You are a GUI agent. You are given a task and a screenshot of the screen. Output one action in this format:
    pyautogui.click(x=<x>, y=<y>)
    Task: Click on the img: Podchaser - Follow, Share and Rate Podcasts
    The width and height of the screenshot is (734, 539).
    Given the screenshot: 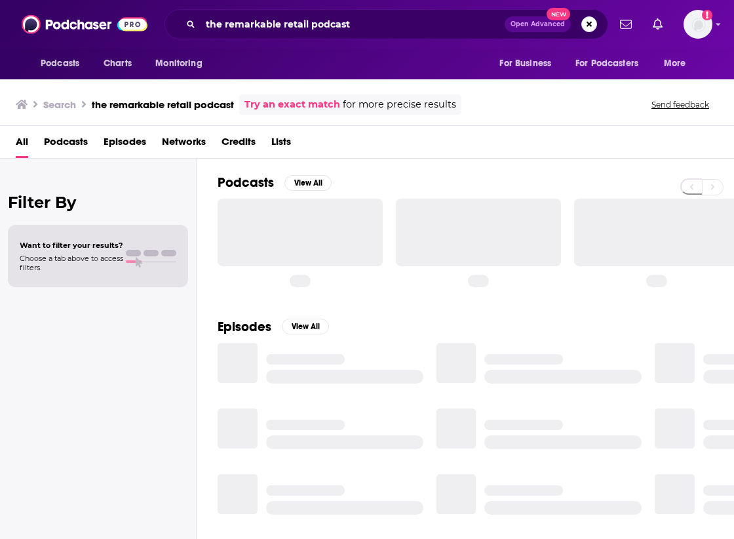 What is the action you would take?
    pyautogui.click(x=85, y=24)
    